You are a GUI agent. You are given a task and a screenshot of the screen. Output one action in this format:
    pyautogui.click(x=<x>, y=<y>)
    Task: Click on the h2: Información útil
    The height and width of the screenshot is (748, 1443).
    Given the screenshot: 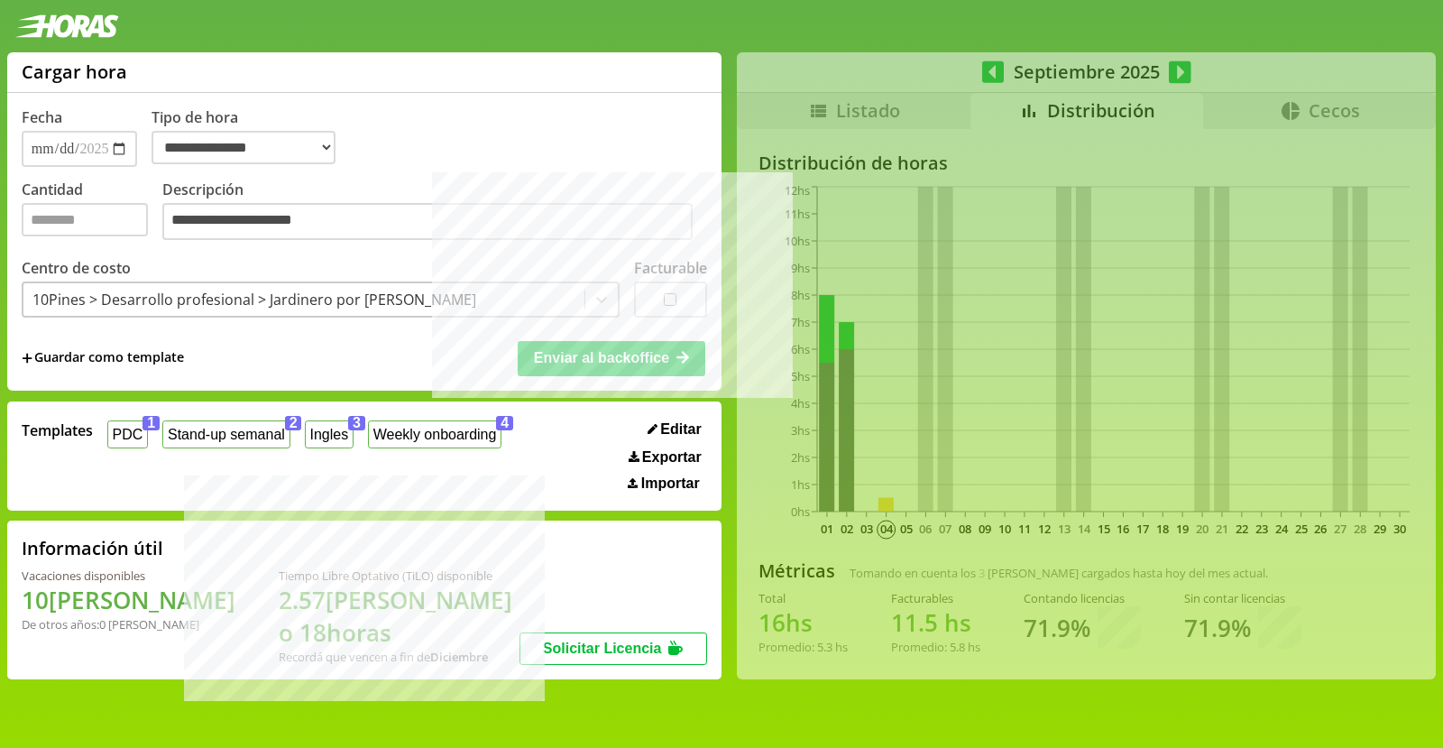 What is the action you would take?
    pyautogui.click(x=92, y=548)
    